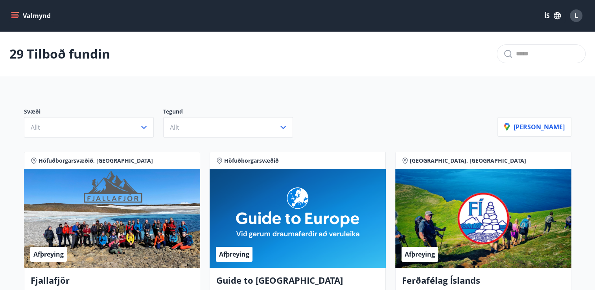  Describe the element at coordinates (576, 16) in the screenshot. I see `span: L` at that location.